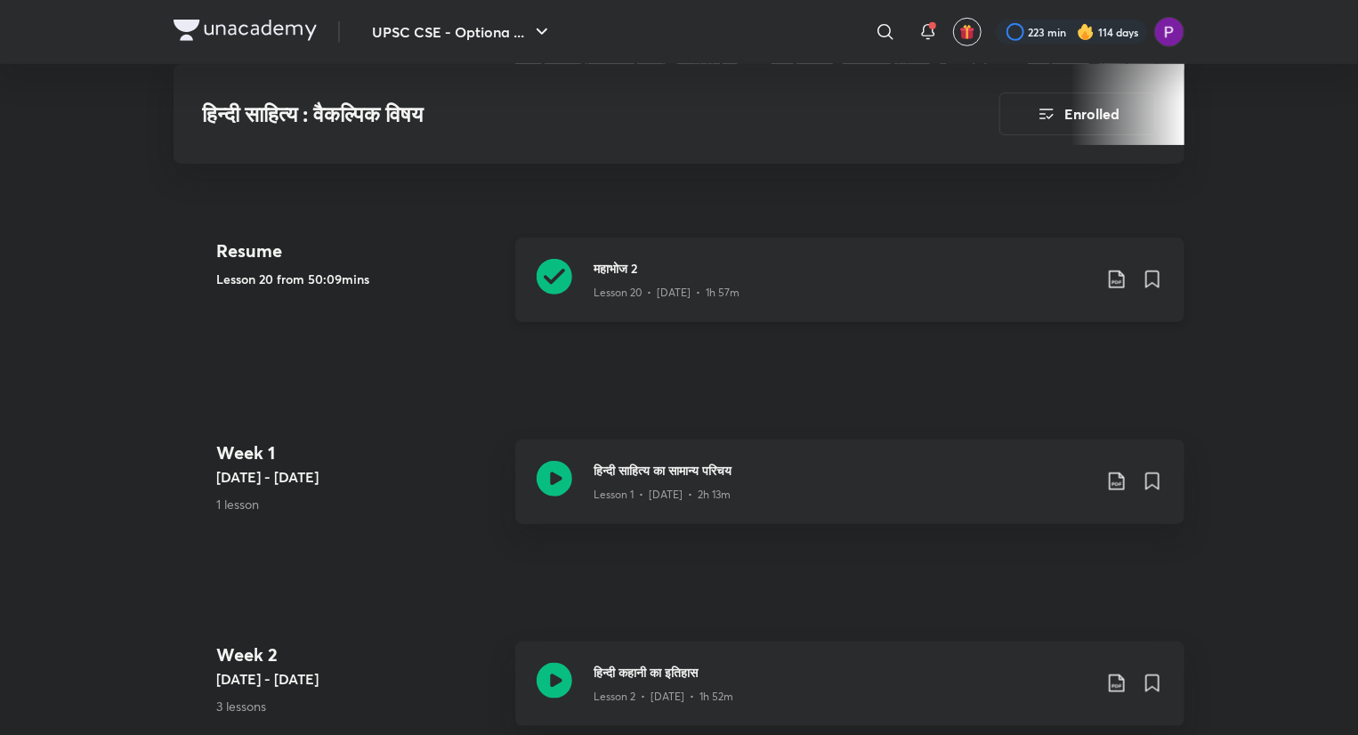  I want to click on img: Company Logo, so click(245, 30).